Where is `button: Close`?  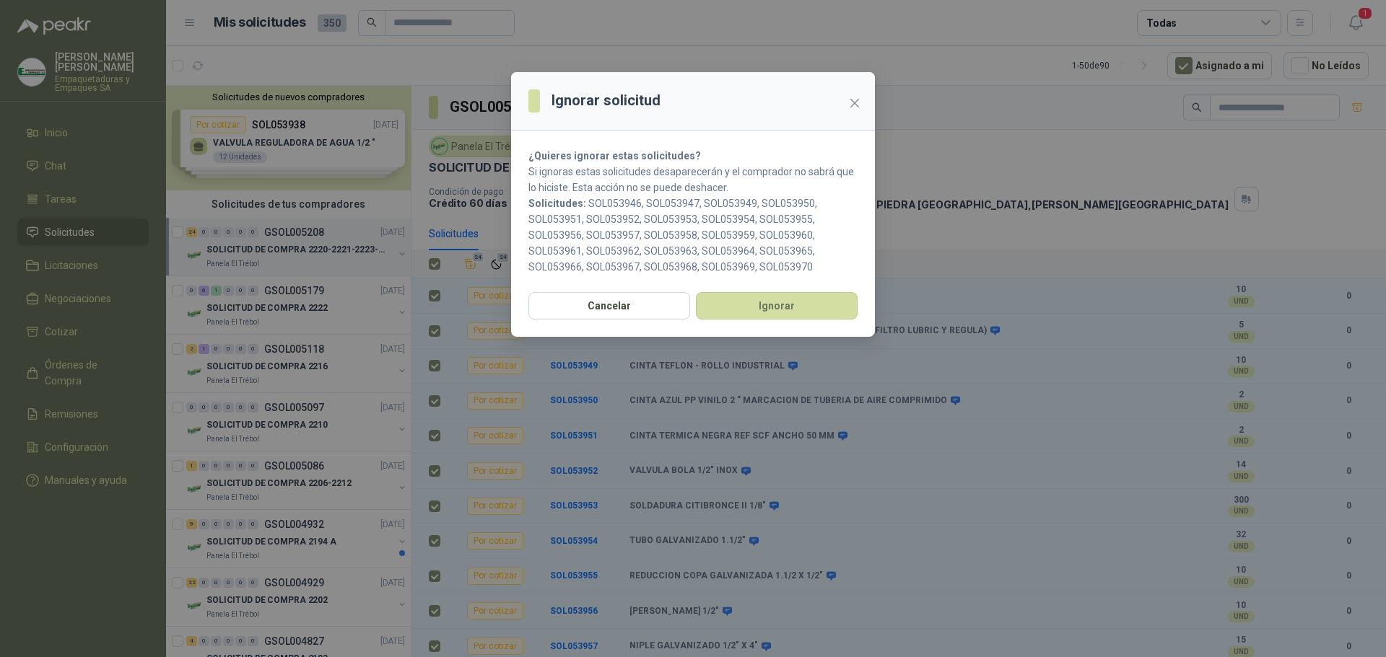 button: Close is located at coordinates (854, 103).